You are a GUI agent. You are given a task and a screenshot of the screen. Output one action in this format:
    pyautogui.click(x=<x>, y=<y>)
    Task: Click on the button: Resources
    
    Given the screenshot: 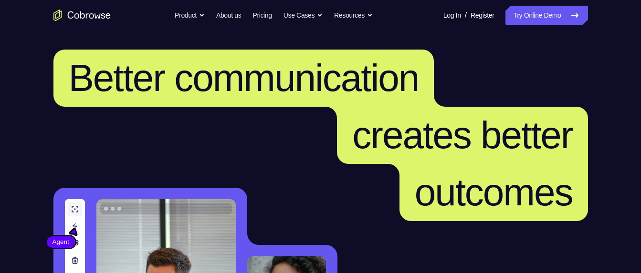 What is the action you would take?
    pyautogui.click(x=353, y=15)
    